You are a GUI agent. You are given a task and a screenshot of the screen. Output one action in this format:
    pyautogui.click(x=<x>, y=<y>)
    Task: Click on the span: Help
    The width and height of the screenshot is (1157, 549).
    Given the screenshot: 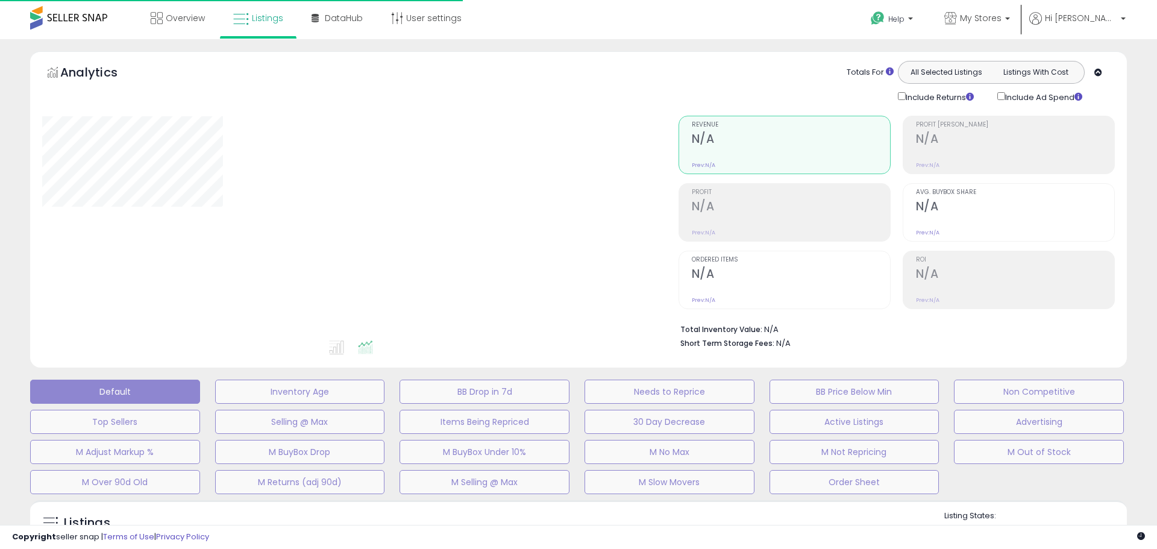 What is the action you would take?
    pyautogui.click(x=896, y=19)
    